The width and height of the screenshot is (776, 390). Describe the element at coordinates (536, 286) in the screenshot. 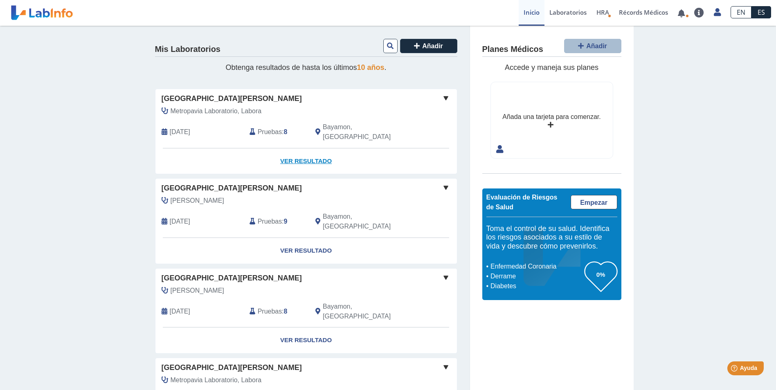

I see `li: Diabetes` at that location.